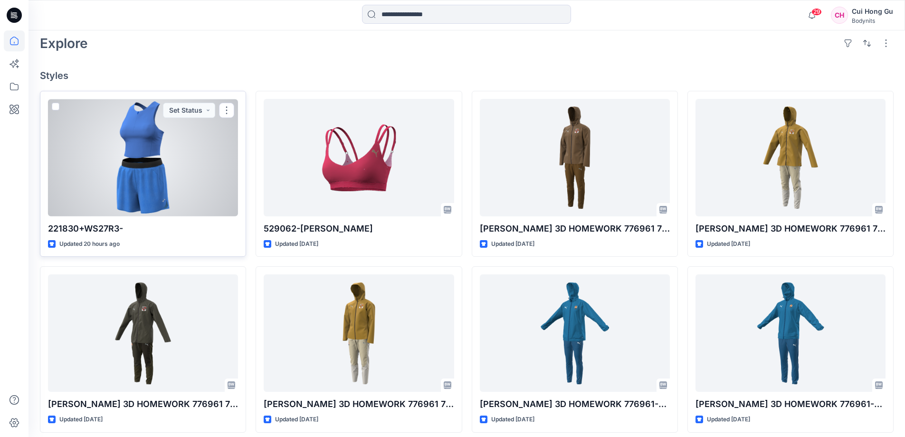 This screenshot has width=905, height=437. What do you see at coordinates (575, 333) in the screenshot?
I see `a: DUYEN 3D HOMEWORK 776961-778606 SIZE S` at bounding box center [575, 333].